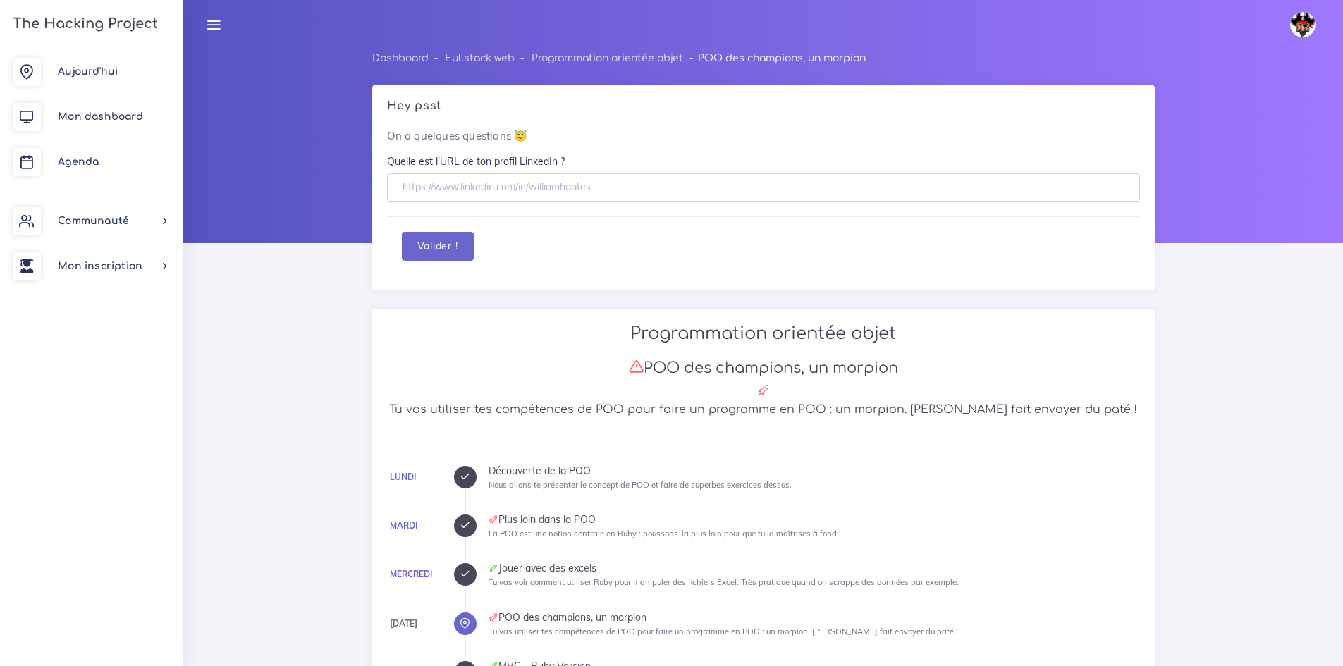  Describe the element at coordinates (774, 58) in the screenshot. I see `li: POO des champions, un morpion` at that location.